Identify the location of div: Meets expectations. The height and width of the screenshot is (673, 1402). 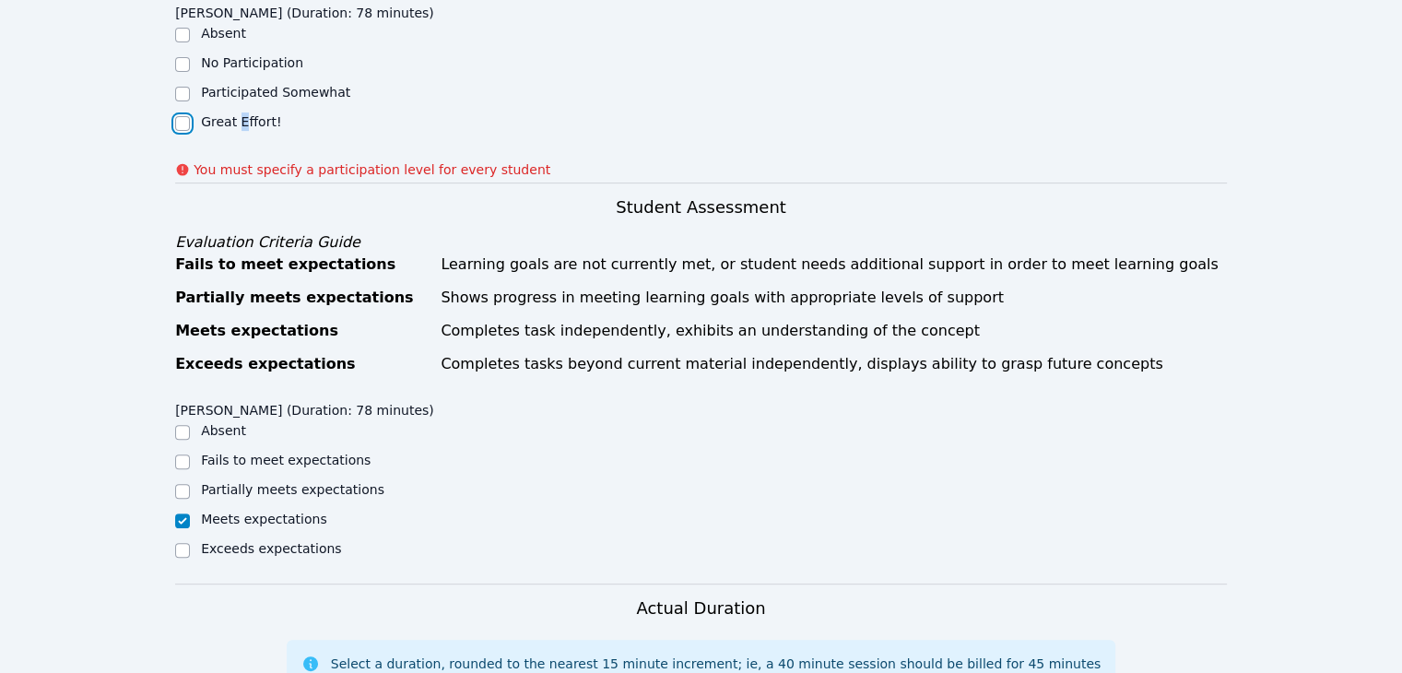
(302, 331).